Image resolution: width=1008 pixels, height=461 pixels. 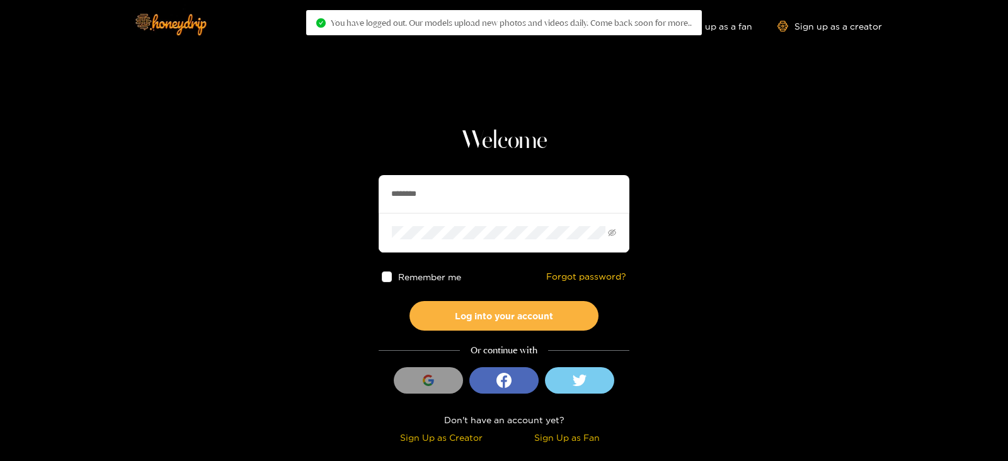 What do you see at coordinates (441, 437) in the screenshot?
I see `div: Sign Up as Creator` at bounding box center [441, 437].